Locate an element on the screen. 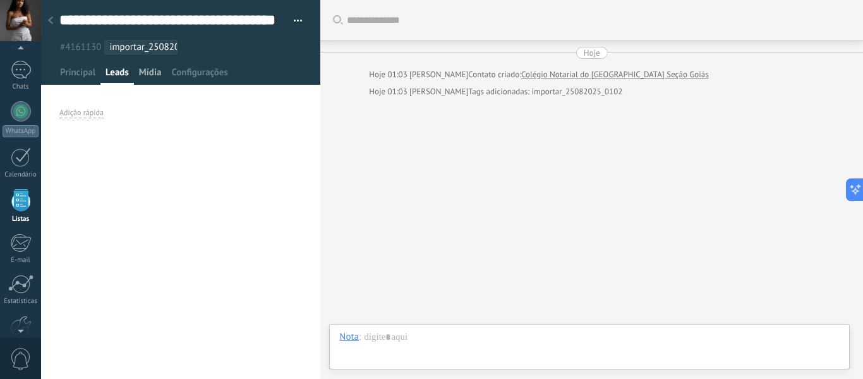 This screenshot has height=379, width=863. div: Estatísticas is located at coordinates (21, 301).